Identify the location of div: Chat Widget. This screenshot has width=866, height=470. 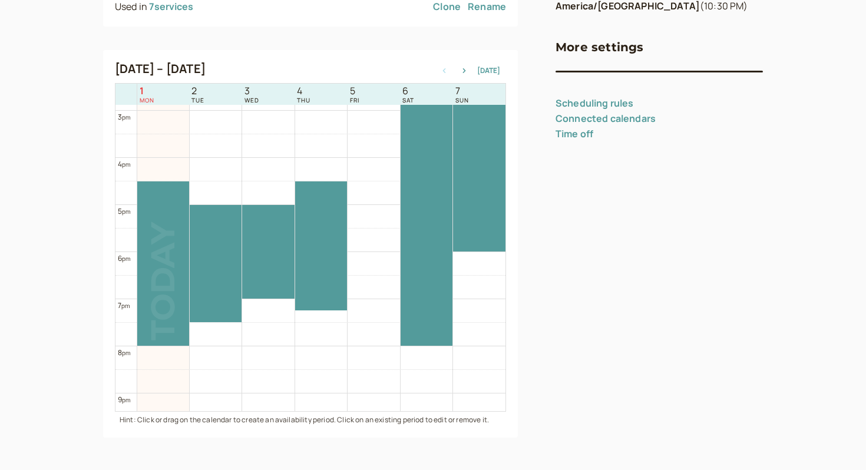
(836, 442).